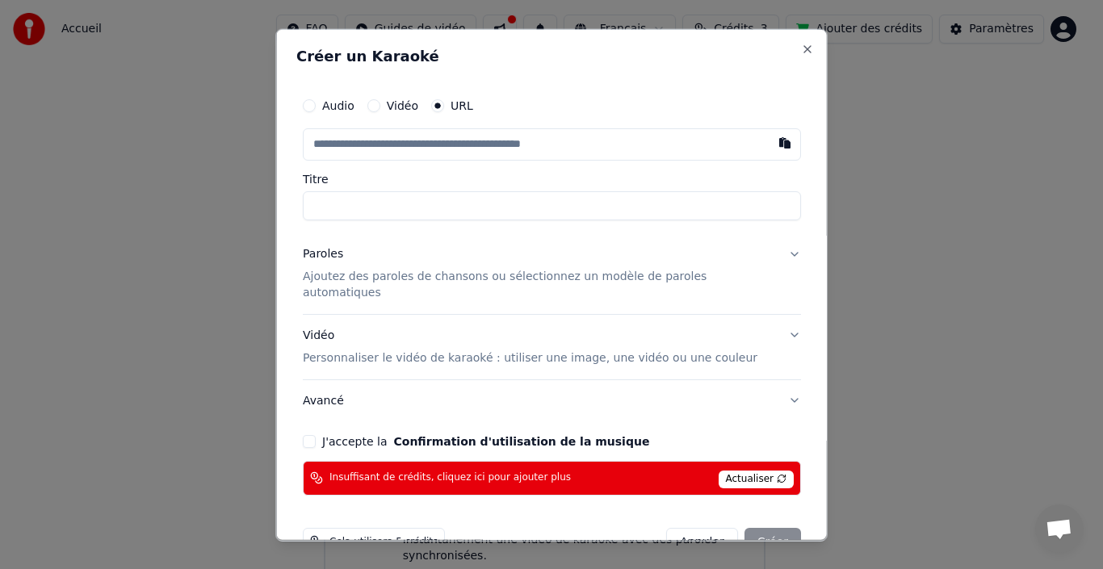  What do you see at coordinates (552, 56) in the screenshot?
I see `h2: Créer un Karaoké` at bounding box center [552, 56].